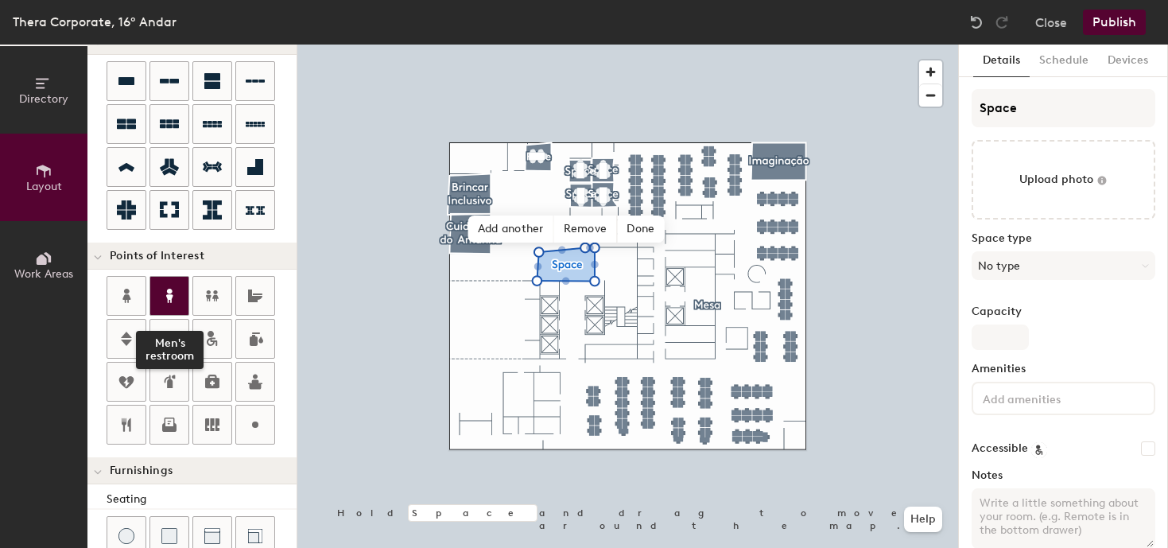 The image size is (1168, 548). I want to click on button: Help, so click(923, 519).